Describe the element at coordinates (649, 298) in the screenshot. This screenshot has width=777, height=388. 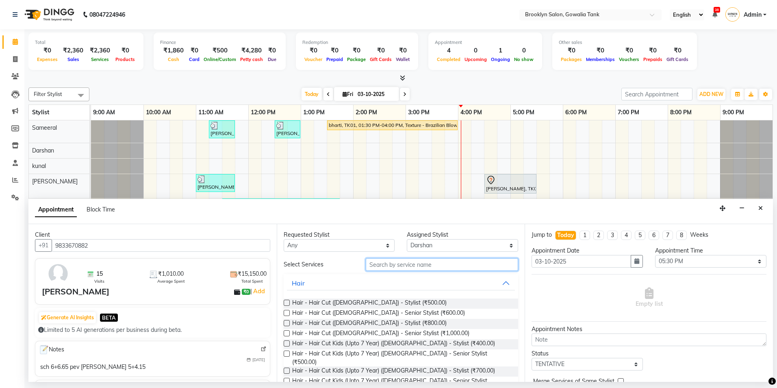
I see `span: Empty list` at that location.